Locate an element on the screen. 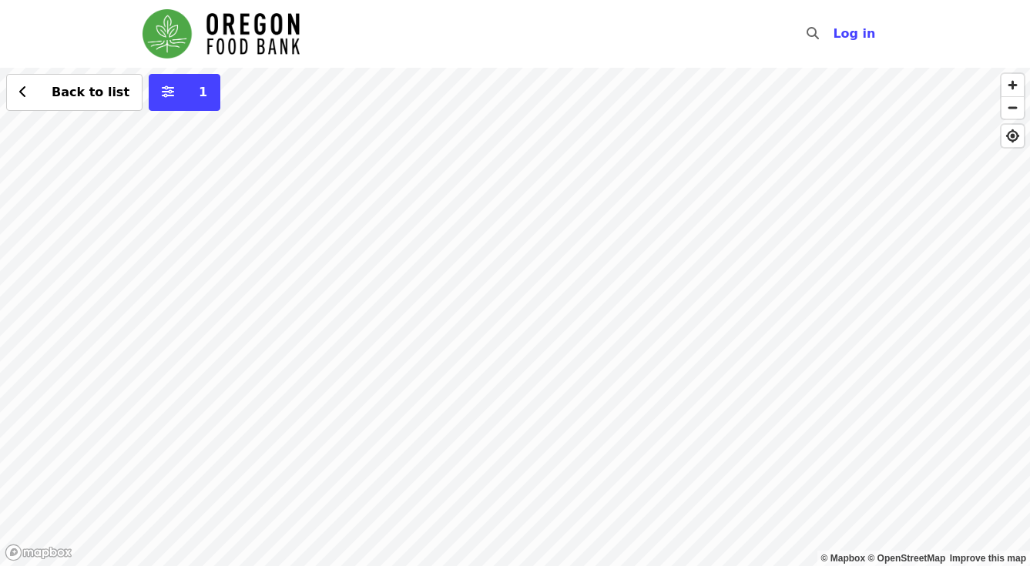 The image size is (1030, 566). span: Back to list is located at coordinates (90, 92).